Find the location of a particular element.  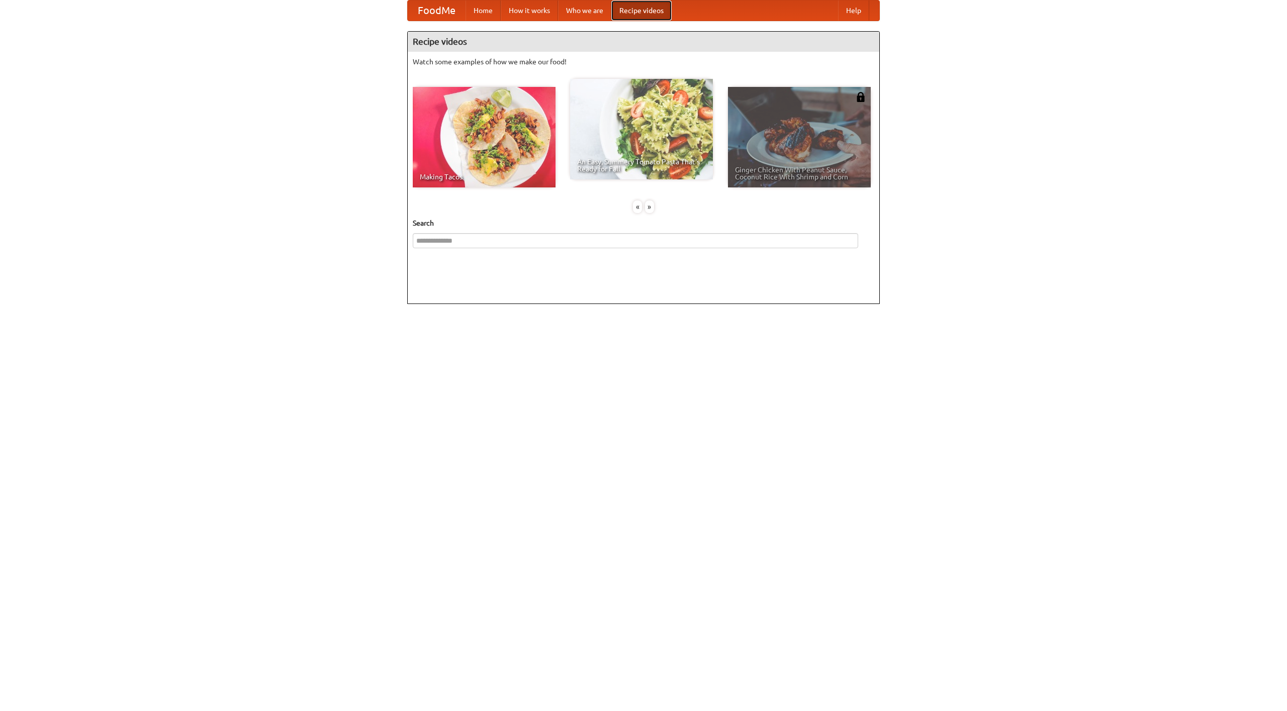

a: Who we are is located at coordinates (585, 11).